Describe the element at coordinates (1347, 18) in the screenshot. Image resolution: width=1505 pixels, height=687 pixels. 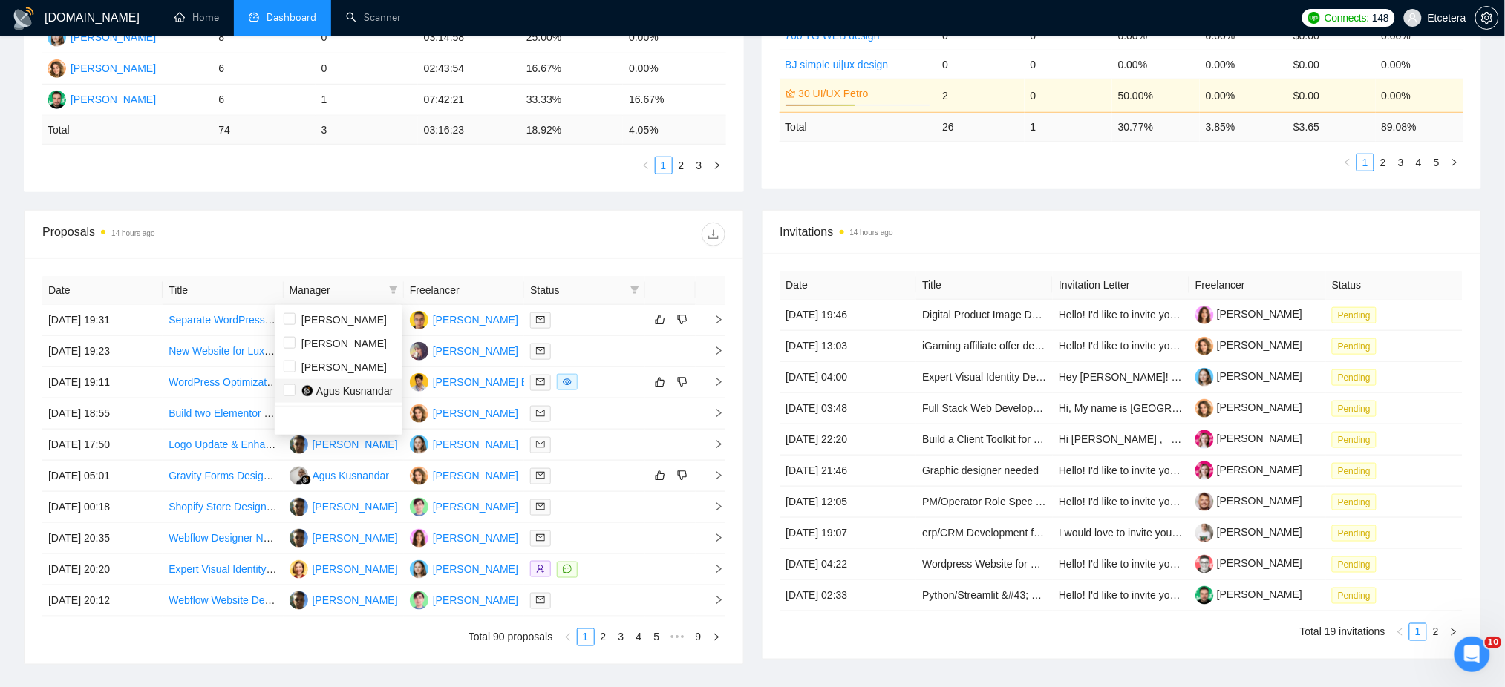
I see `span: Connects:` at that location.